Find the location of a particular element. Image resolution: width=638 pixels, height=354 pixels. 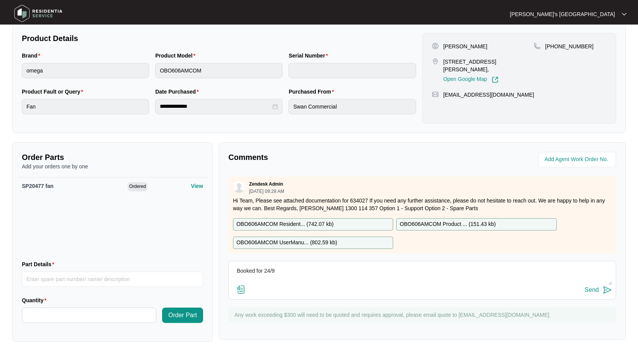

input: Product Fault or Query is located at coordinates (85, 107).